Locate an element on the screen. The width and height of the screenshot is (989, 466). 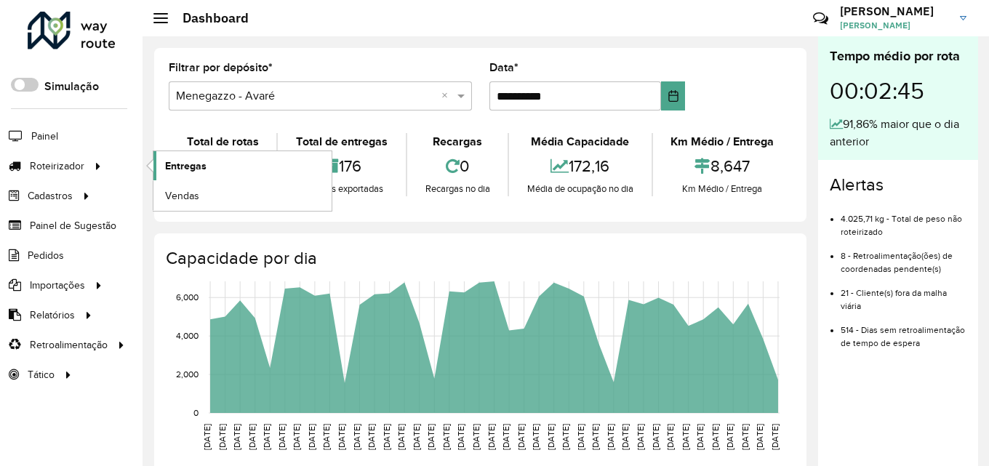
div: Total de entregas is located at coordinates (341, 142).